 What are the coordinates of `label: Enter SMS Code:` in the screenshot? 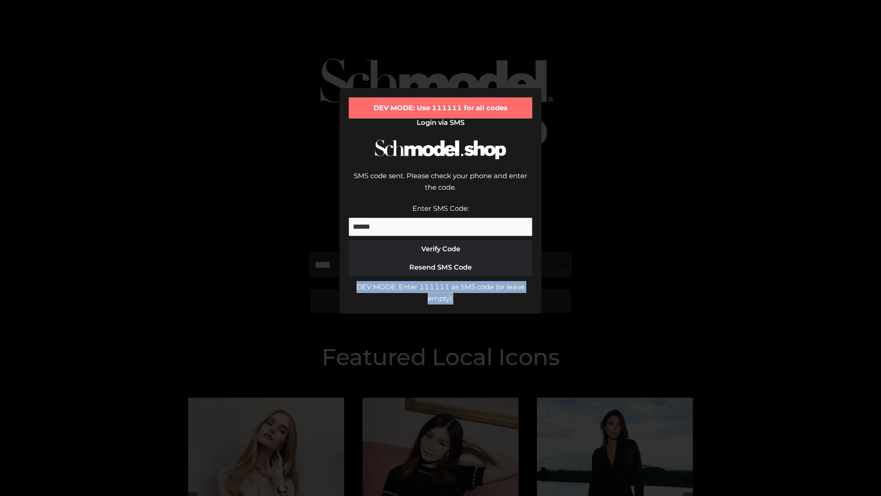 It's located at (441, 208).